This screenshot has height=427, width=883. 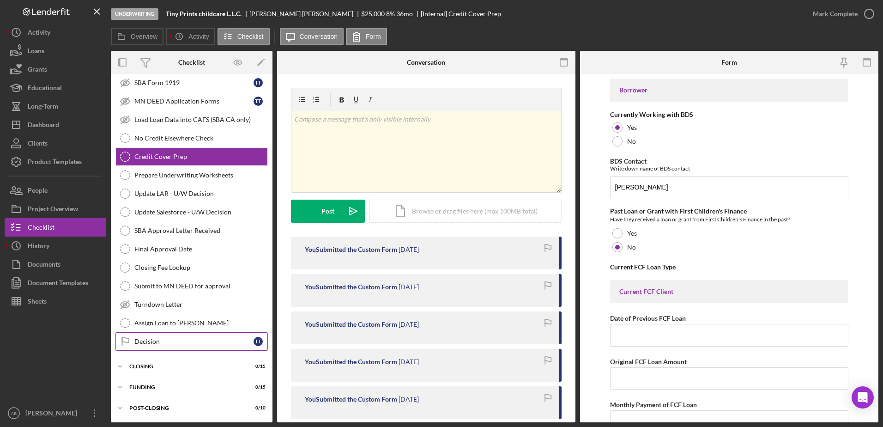 What do you see at coordinates (43, 126) in the screenshot?
I see `div: Dashboard` at bounding box center [43, 126].